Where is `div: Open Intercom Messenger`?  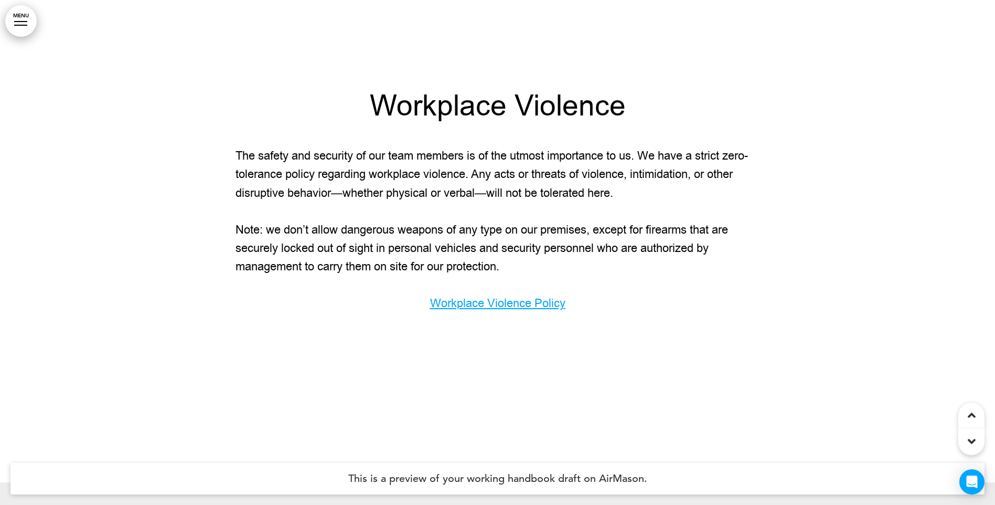
div: Open Intercom Messenger is located at coordinates (972, 482).